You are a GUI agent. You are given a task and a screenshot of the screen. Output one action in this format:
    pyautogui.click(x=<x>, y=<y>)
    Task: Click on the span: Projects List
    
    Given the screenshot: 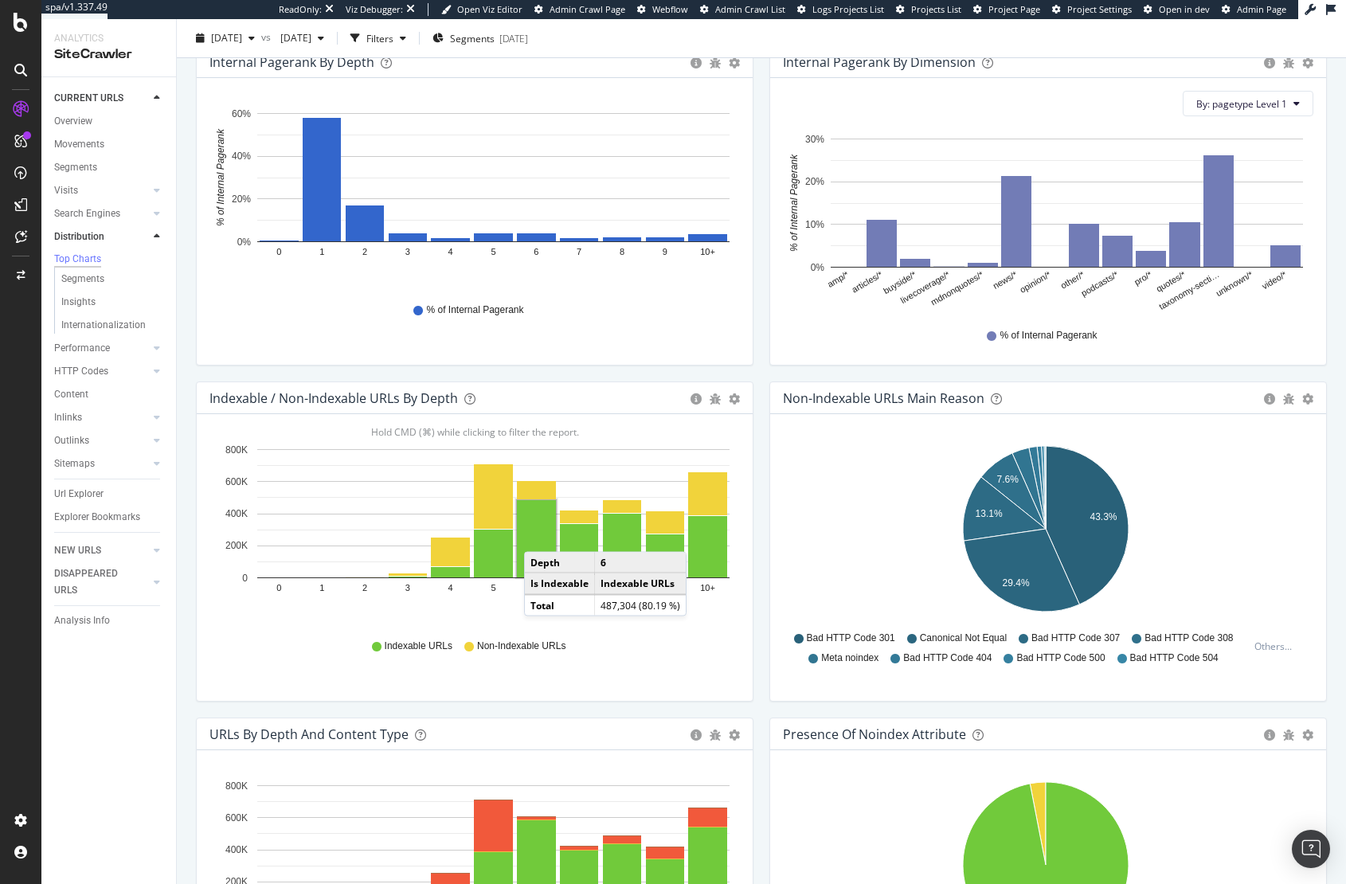 What is the action you would take?
    pyautogui.click(x=936, y=9)
    